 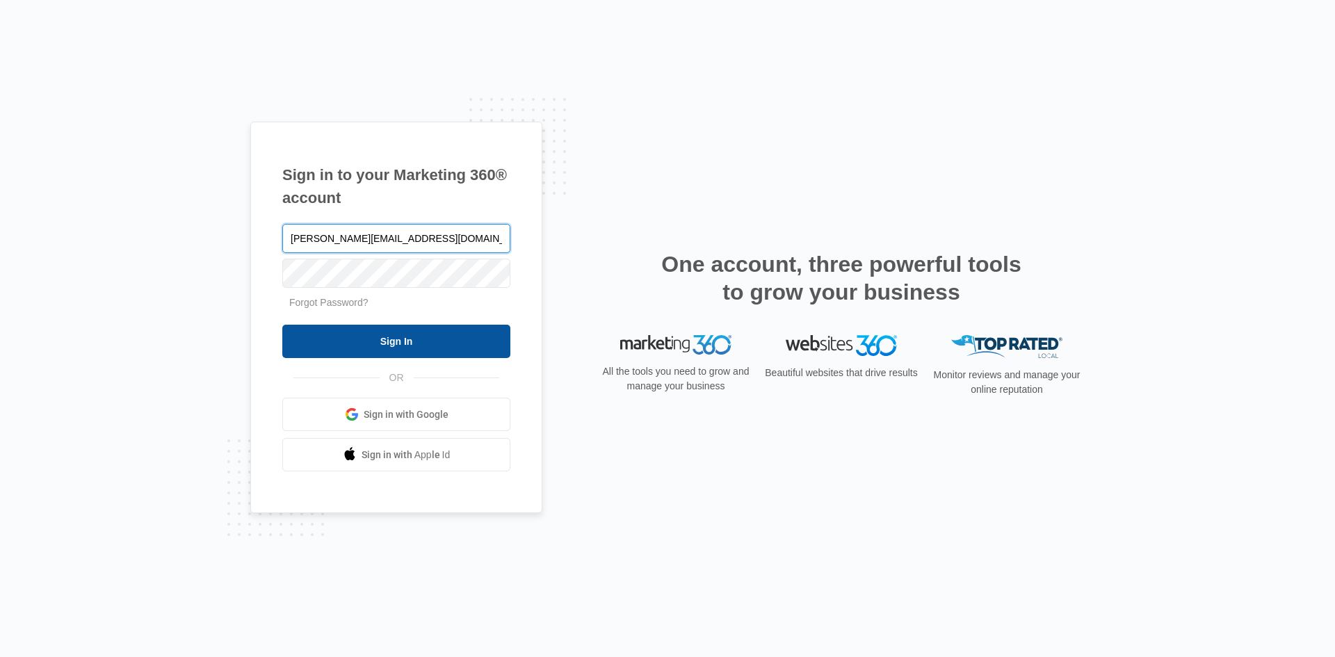 I want to click on h1: Sign in to your Marketing 360® account, so click(x=396, y=186).